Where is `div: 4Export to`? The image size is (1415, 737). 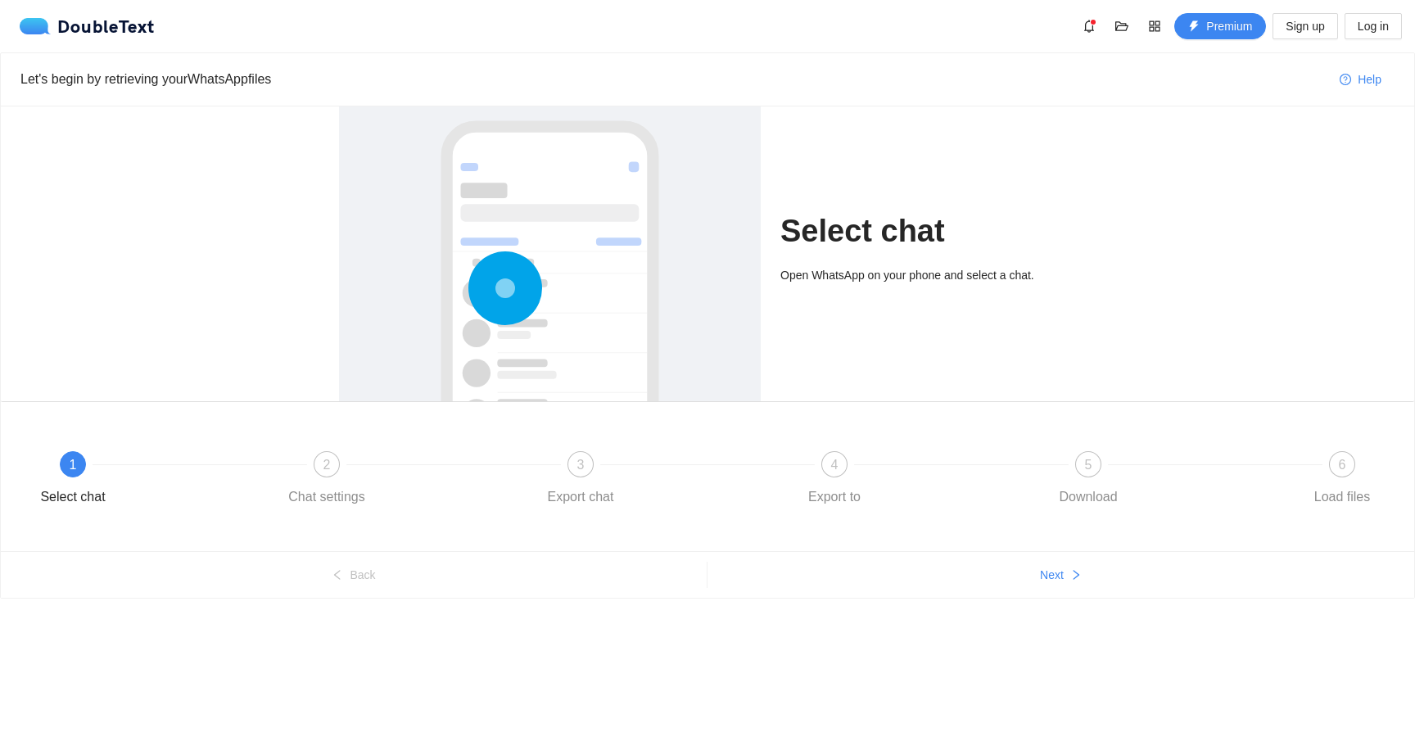 div: 4Export to is located at coordinates (914, 481).